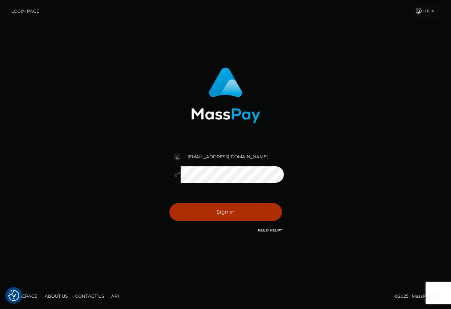 This screenshot has width=451, height=309. What do you see at coordinates (24, 296) in the screenshot?
I see `a: Homepage` at bounding box center [24, 296].